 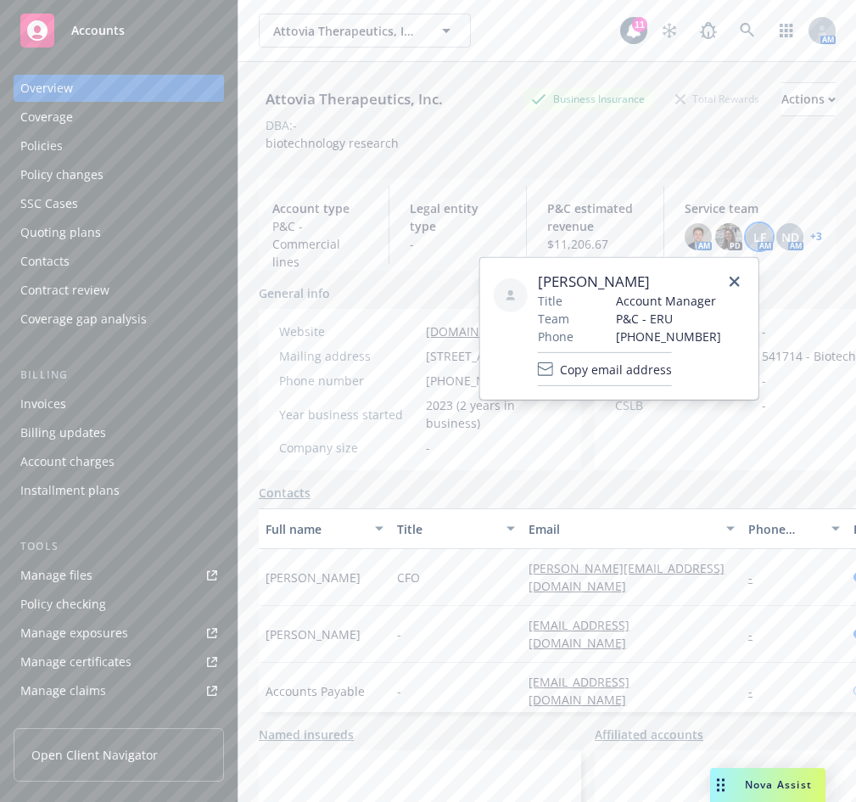 I want to click on span: Phone, so click(x=556, y=336).